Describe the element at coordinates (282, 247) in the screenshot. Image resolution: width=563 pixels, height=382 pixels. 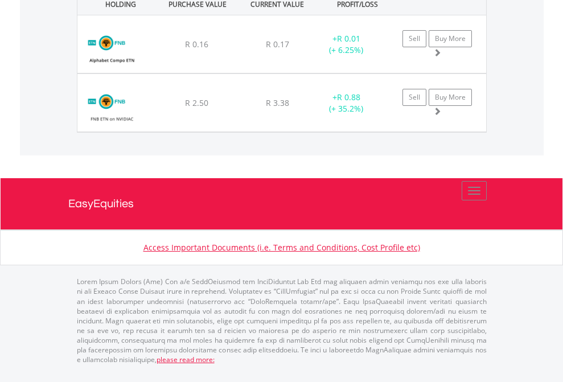
I see `a: Access Important Documents (i.e. Terms and Conditions, Cost Profile etc)` at that location.